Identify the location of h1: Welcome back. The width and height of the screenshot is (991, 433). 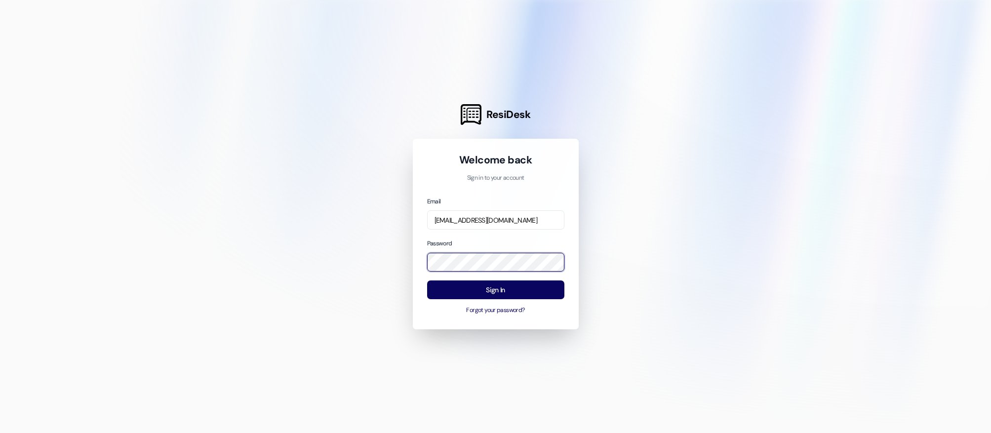
(496, 160).